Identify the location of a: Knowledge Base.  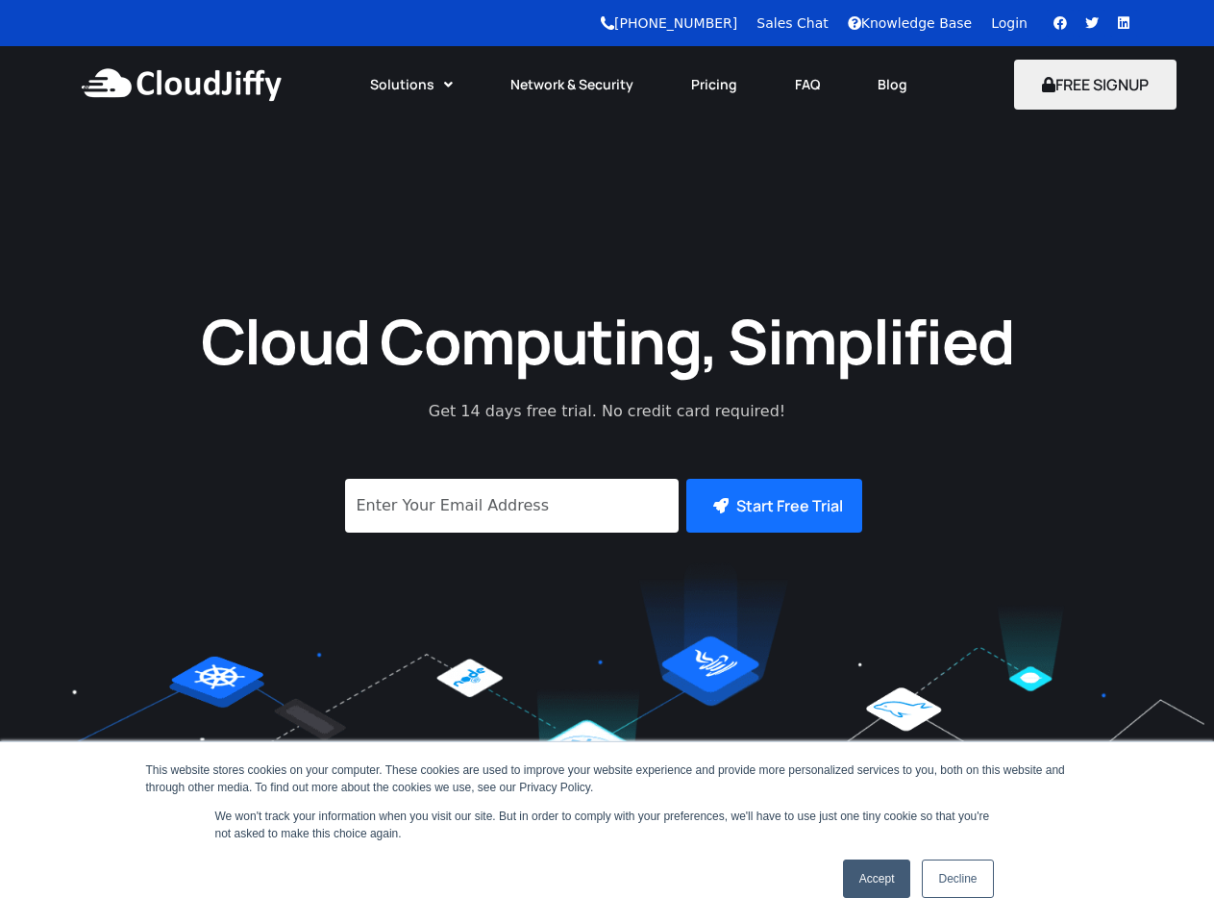
(910, 23).